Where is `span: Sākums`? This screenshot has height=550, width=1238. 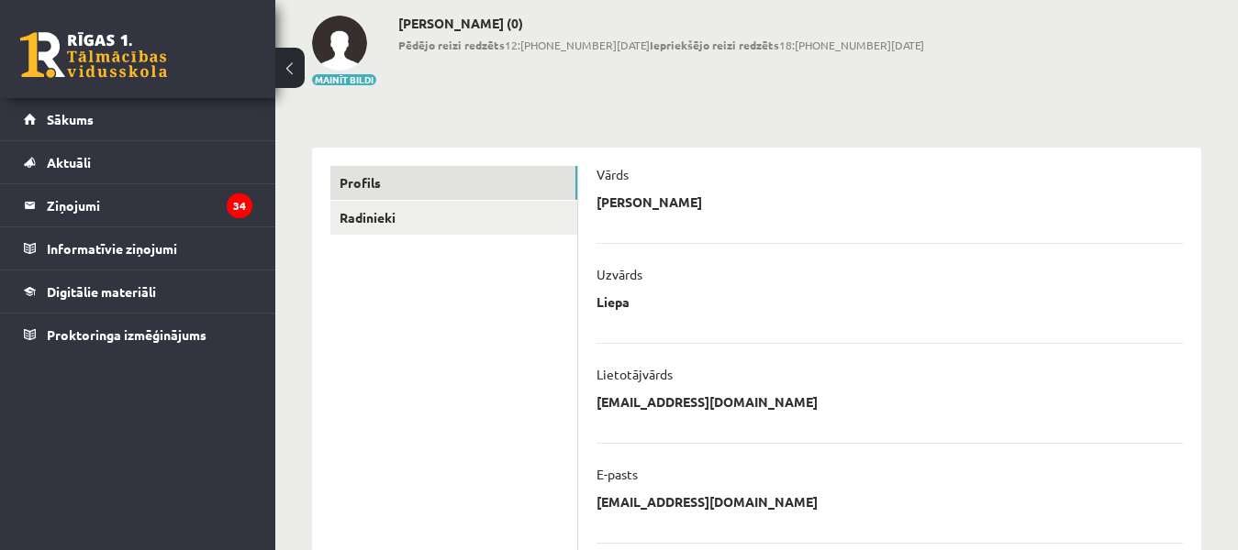
span: Sākums is located at coordinates (70, 119).